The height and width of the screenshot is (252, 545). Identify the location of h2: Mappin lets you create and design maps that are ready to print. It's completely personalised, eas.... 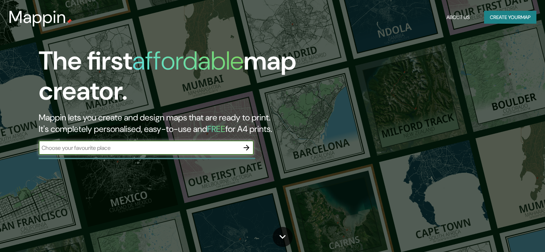
(175, 123).